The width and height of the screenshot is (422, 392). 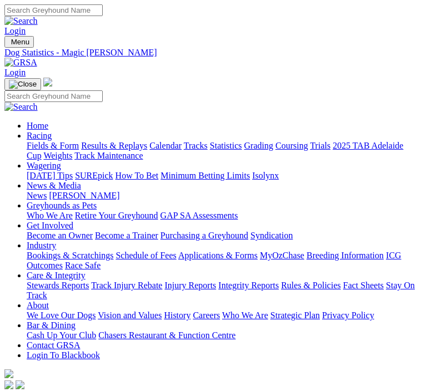 I want to click on a: Fields & Form, so click(x=53, y=145).